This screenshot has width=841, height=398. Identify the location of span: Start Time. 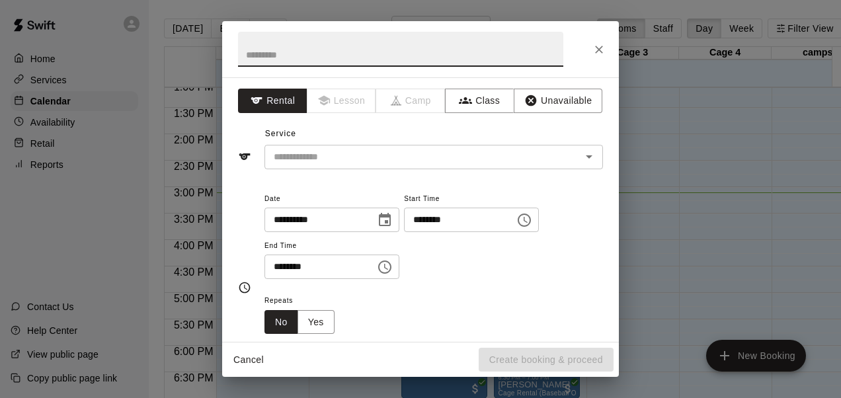
(472, 199).